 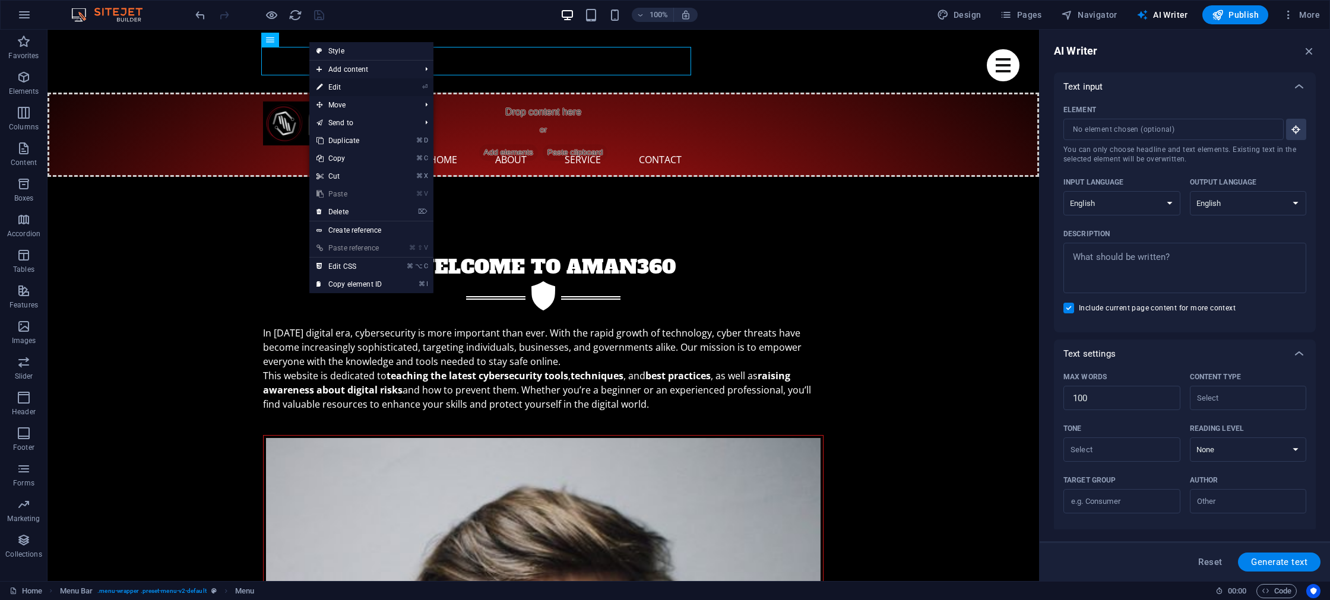 What do you see at coordinates (1279, 562) in the screenshot?
I see `button: Generate text` at bounding box center [1279, 562].